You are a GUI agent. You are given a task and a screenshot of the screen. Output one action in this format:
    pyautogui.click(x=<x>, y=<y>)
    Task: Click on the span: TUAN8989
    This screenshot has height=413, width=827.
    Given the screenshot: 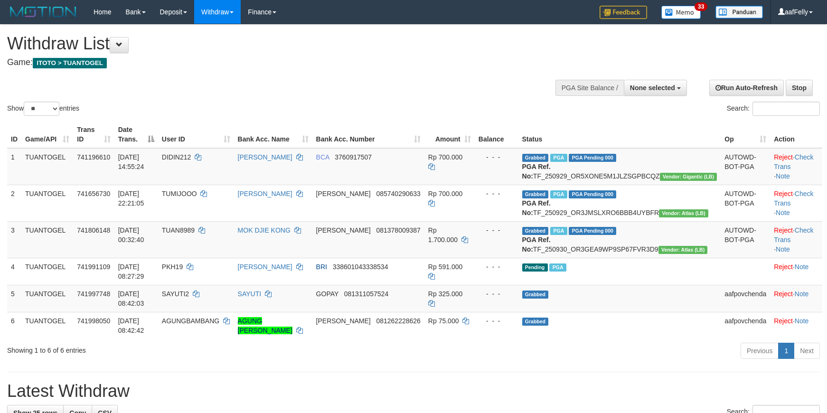 What is the action you would take?
    pyautogui.click(x=178, y=230)
    